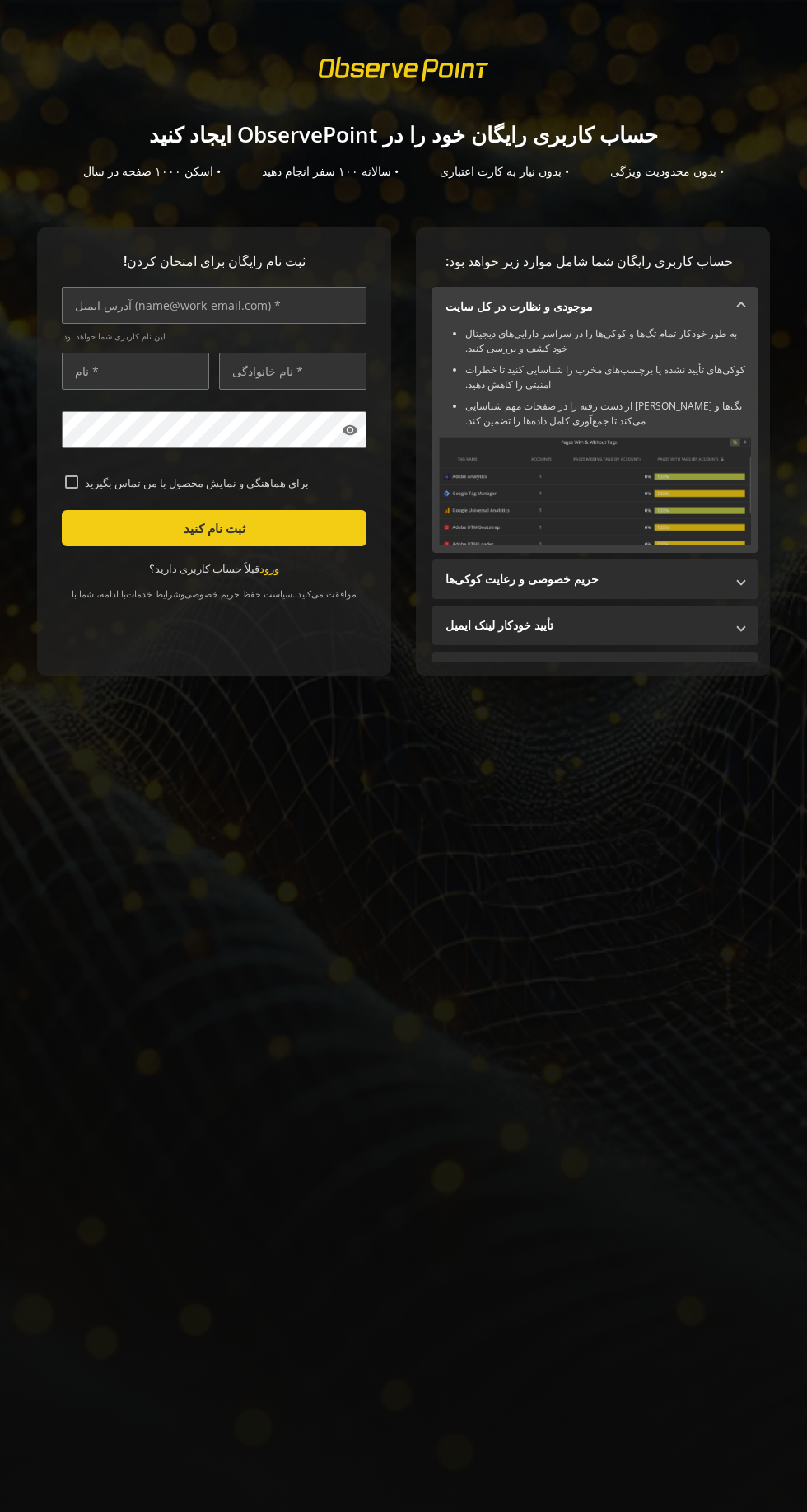  I want to click on font: و, so click(182, 593).